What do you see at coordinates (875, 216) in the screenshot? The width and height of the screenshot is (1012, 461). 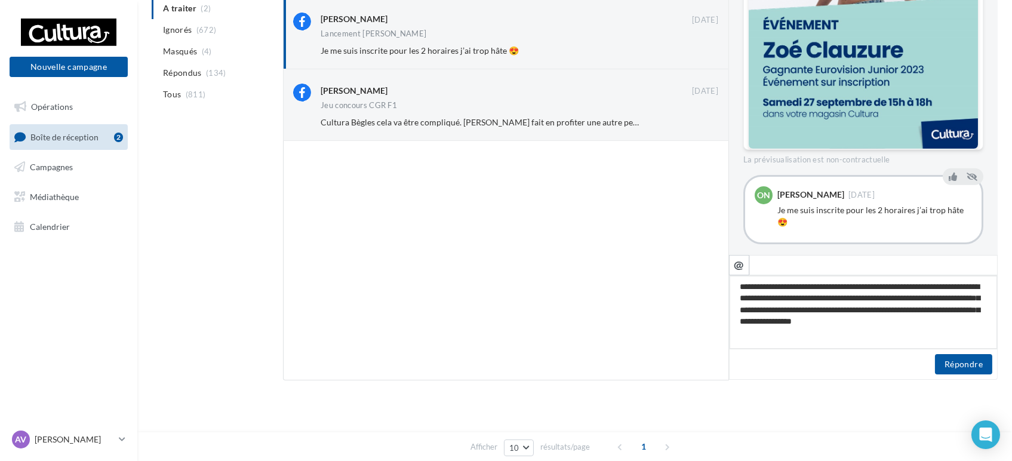 I see `div: Je me suis inscrite pour les 2 horaires j’ai trop hâte 😍` at bounding box center [875, 216].